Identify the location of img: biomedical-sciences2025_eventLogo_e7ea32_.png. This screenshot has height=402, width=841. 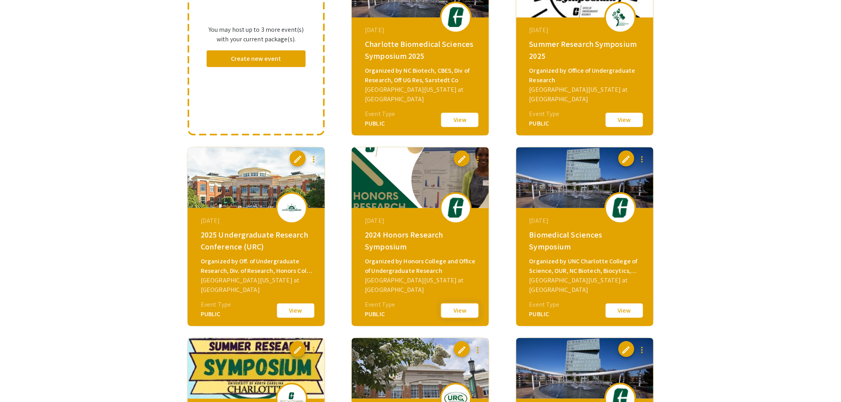
(456, 17).